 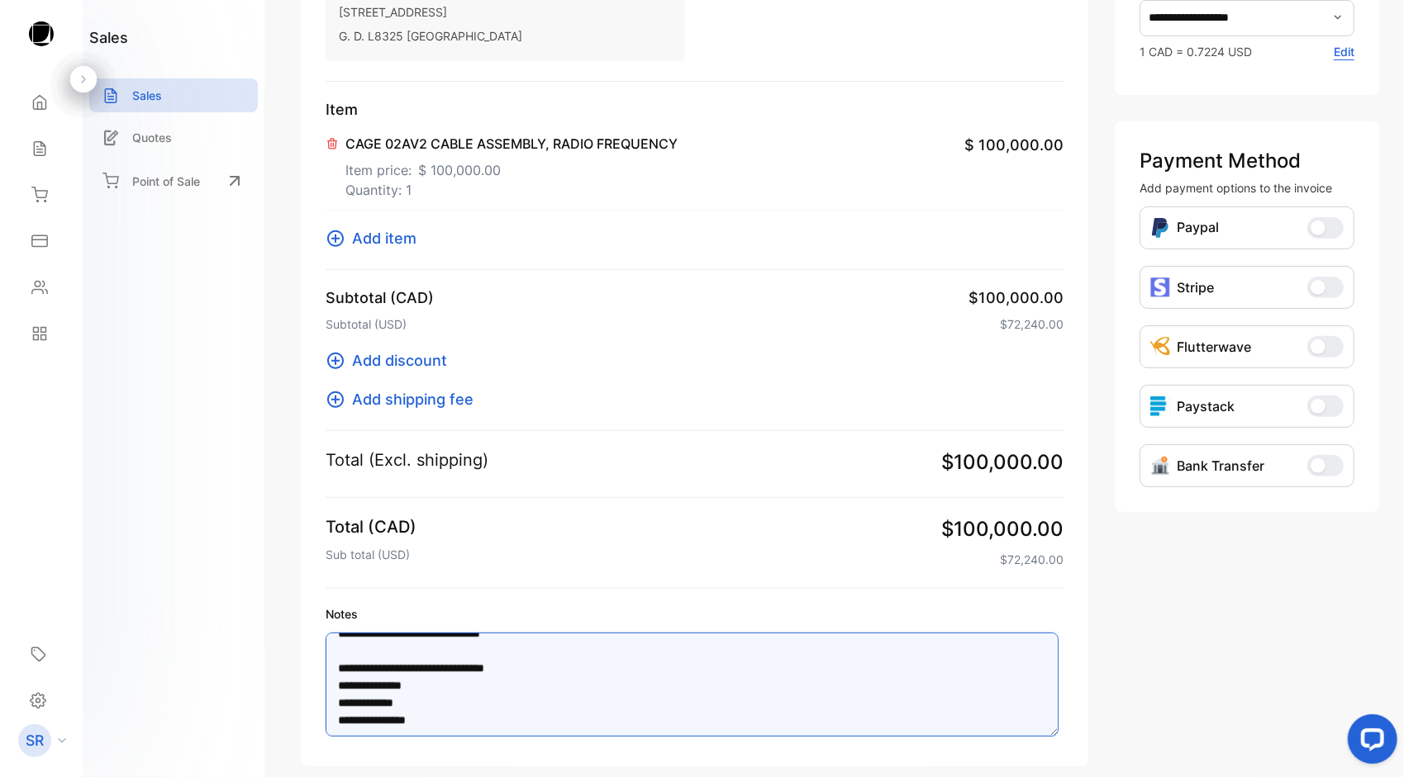 What do you see at coordinates (694, 109) in the screenshot?
I see `p: Item` at bounding box center [694, 109].